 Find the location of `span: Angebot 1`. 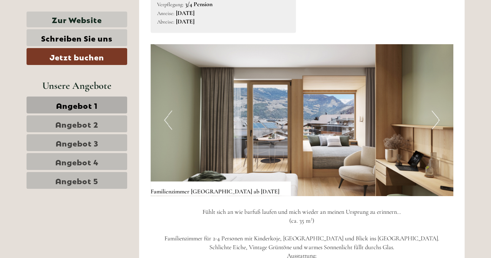

span: Angebot 1 is located at coordinates (77, 105).